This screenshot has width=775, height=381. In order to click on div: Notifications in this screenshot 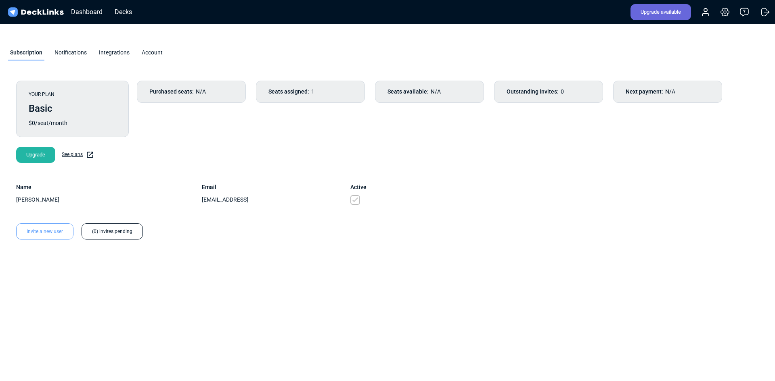, I will do `click(71, 54)`.